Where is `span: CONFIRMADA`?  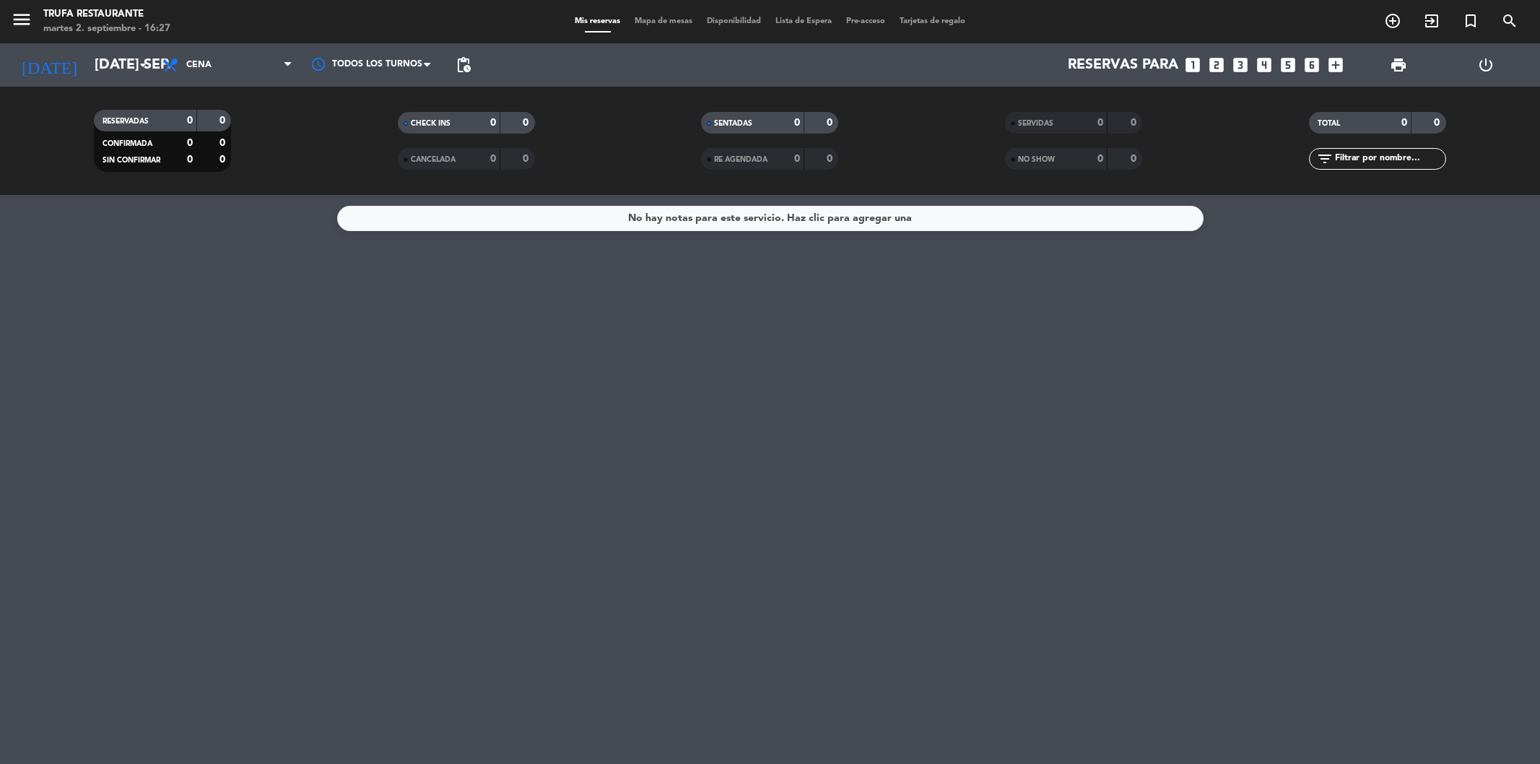 span: CONFIRMADA is located at coordinates (127, 144).